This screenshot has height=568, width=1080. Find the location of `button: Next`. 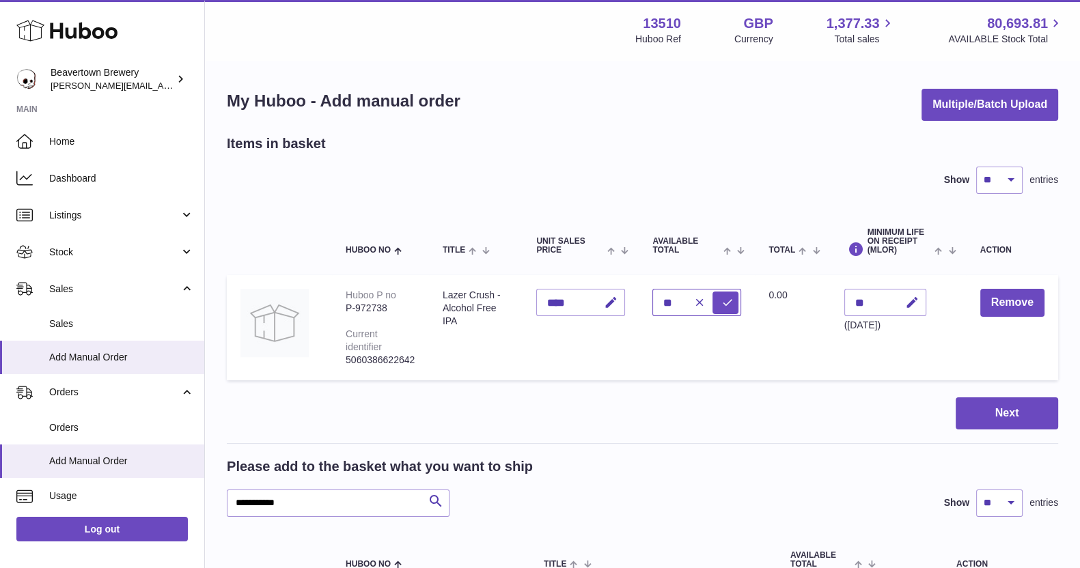

button: Next is located at coordinates (1007, 413).